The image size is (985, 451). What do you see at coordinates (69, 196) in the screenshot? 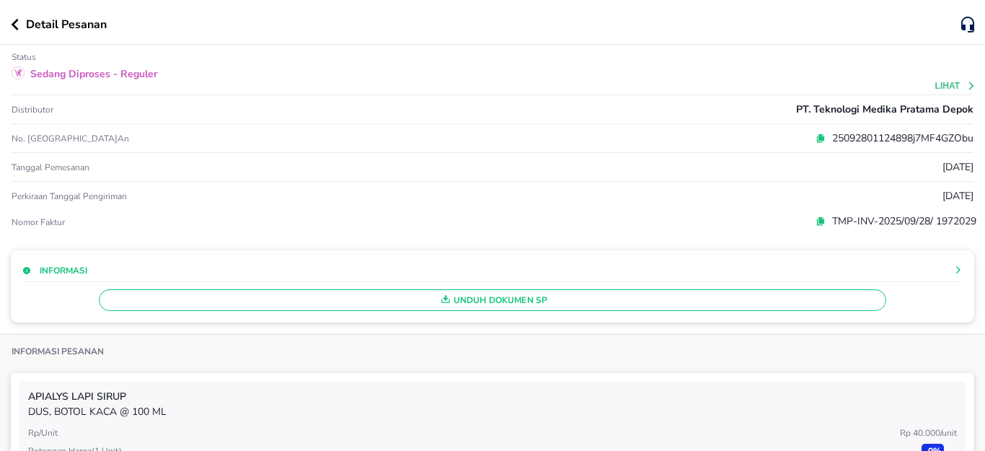
I see `p: Perkiraan Tanggal Pengiriman` at bounding box center [69, 196].